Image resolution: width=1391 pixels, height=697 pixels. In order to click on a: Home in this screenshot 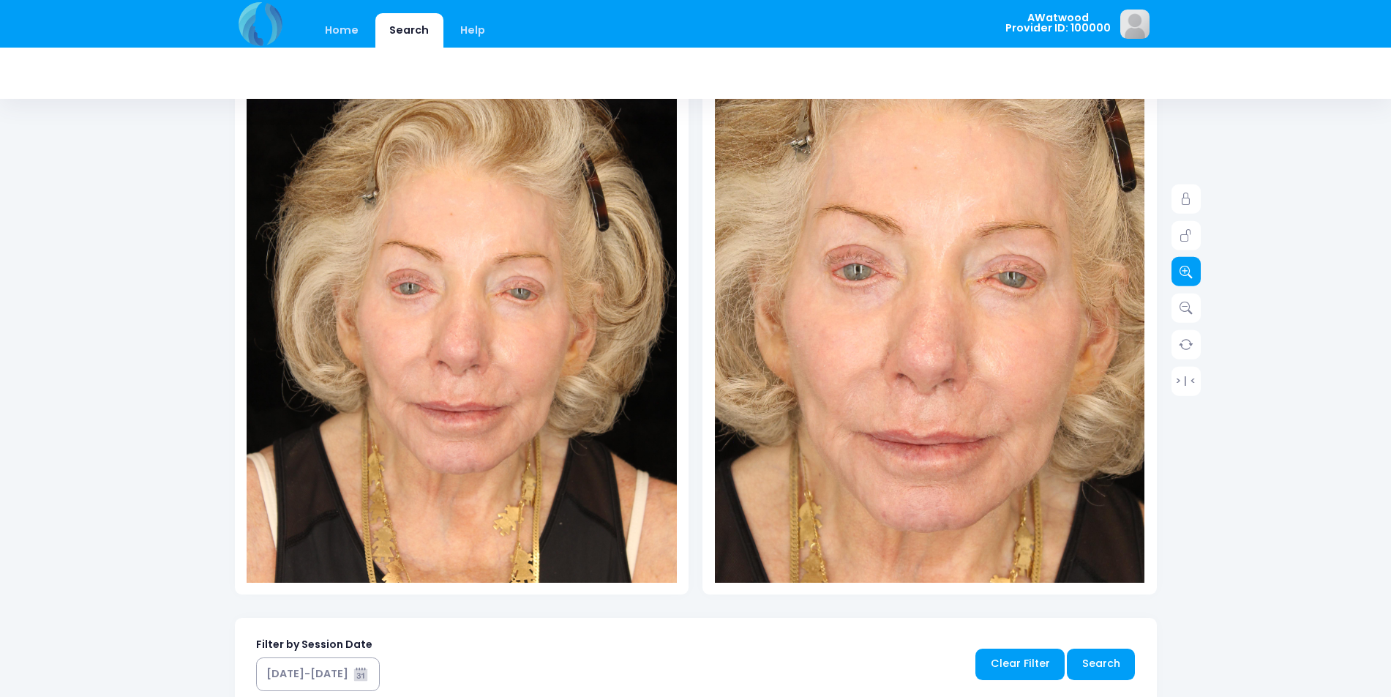, I will do `click(342, 30)`.